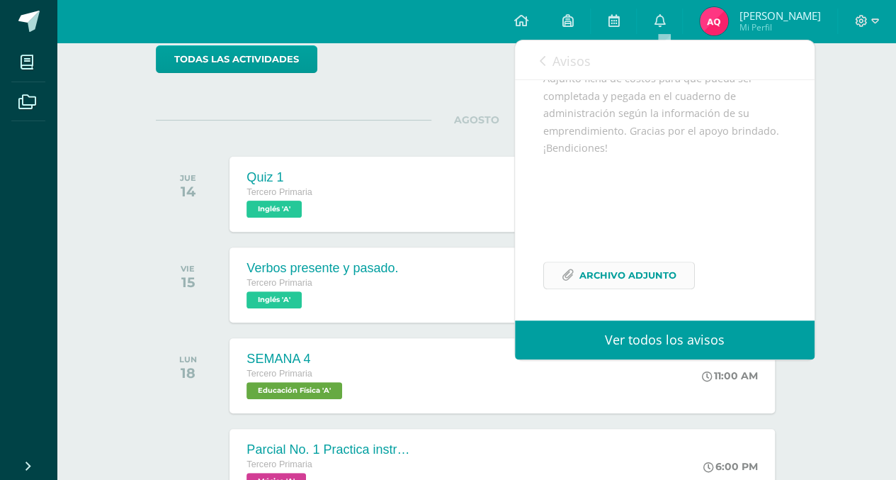  Describe the element at coordinates (665, 171) in the screenshot. I see `div: Buenas tardes papitos Adjunto ficha de costos para que pueda ser completada y pegada en el cuader...` at that location.